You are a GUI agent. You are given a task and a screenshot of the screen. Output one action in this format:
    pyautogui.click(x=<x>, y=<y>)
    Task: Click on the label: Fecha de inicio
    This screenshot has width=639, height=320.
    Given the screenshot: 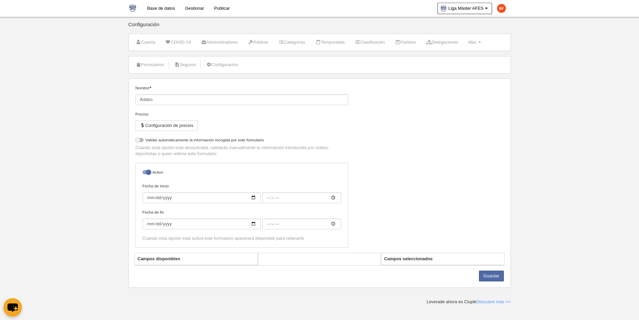 What is the action you would take?
    pyautogui.click(x=242, y=193)
    